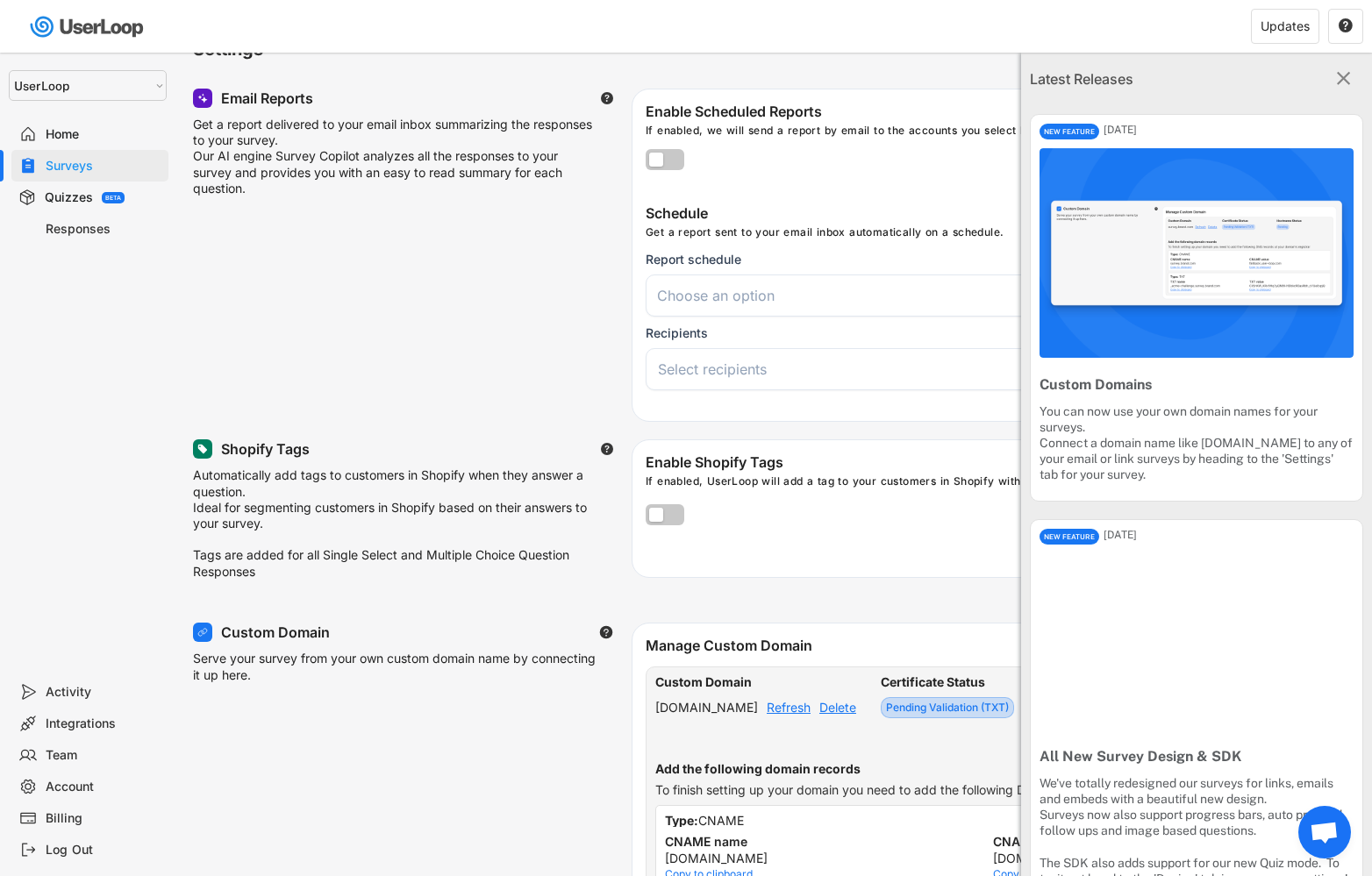 The width and height of the screenshot is (1372, 876). Describe the element at coordinates (999, 648) in the screenshot. I see `div: Manage Custom Domain` at that location.